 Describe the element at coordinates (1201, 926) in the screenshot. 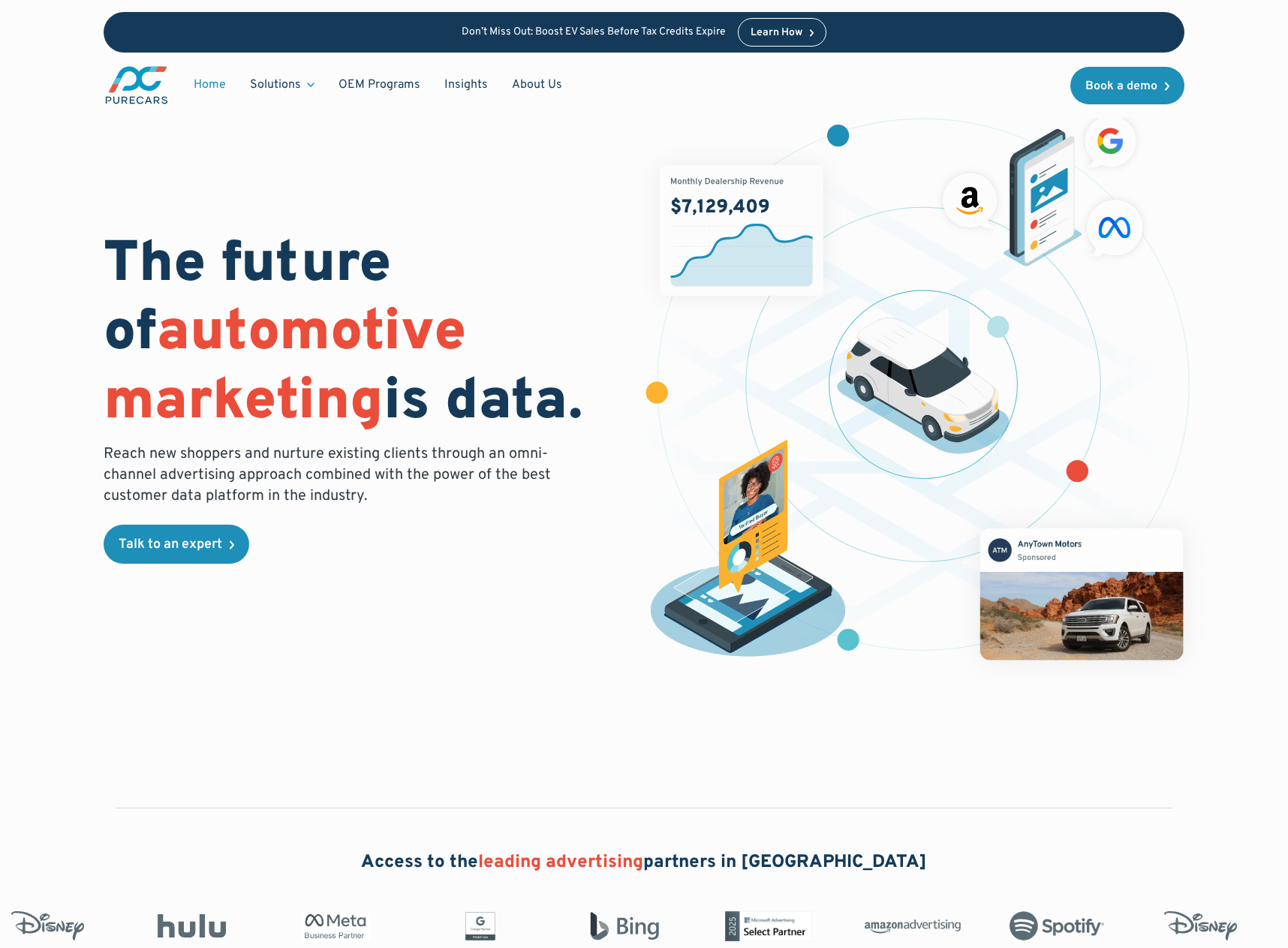

I see `img: Disney` at that location.